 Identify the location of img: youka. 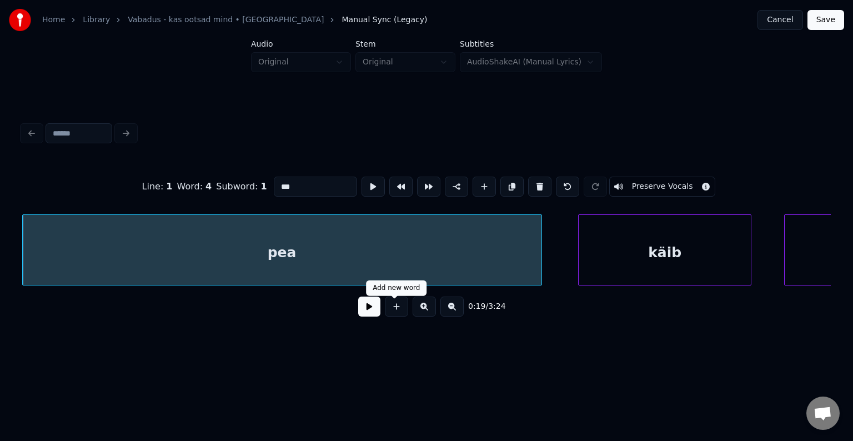
(20, 20).